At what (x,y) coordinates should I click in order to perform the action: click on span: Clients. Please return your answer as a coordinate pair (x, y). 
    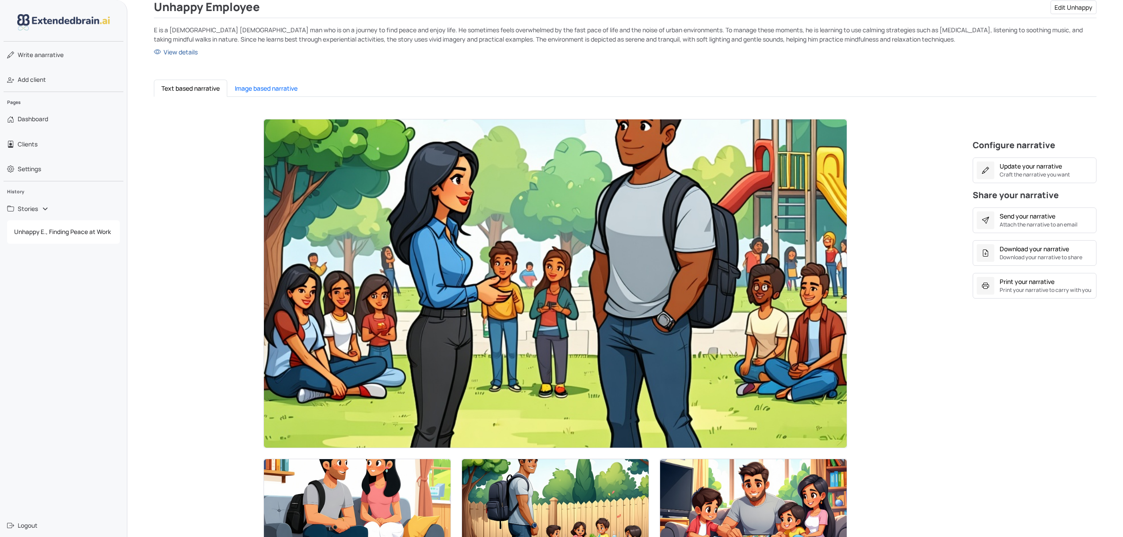
    Looking at the image, I should click on (27, 144).